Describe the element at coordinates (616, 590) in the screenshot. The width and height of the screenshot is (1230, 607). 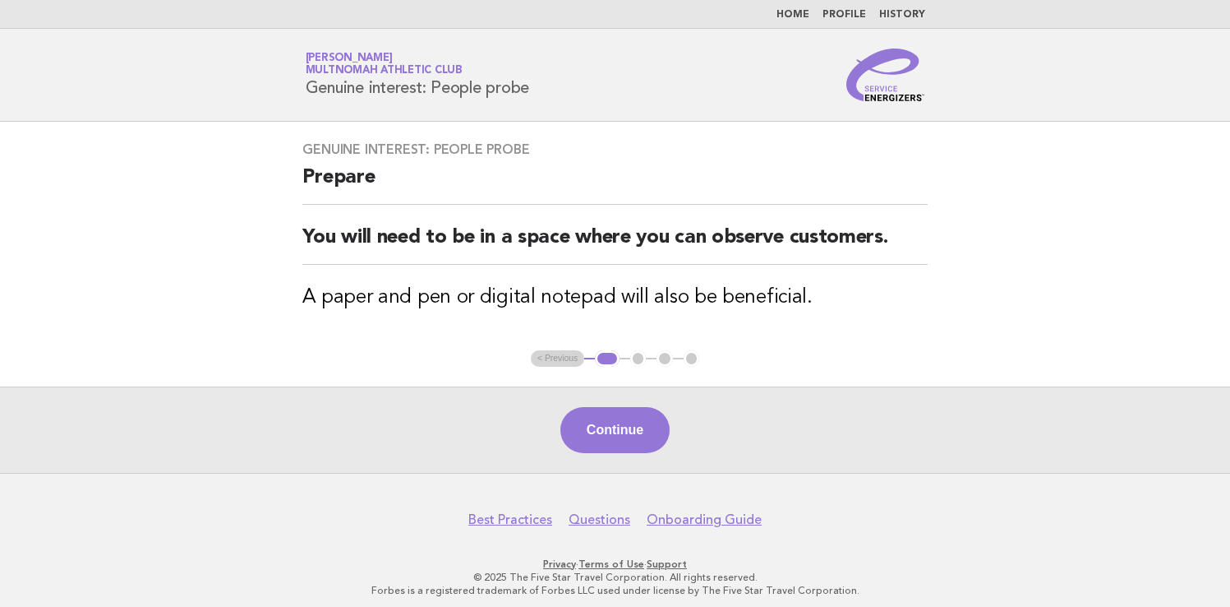
I see `p: Forbes is a registered trademark of Forbes LLC used under license by The Five Star Travel Corpora...` at that location.